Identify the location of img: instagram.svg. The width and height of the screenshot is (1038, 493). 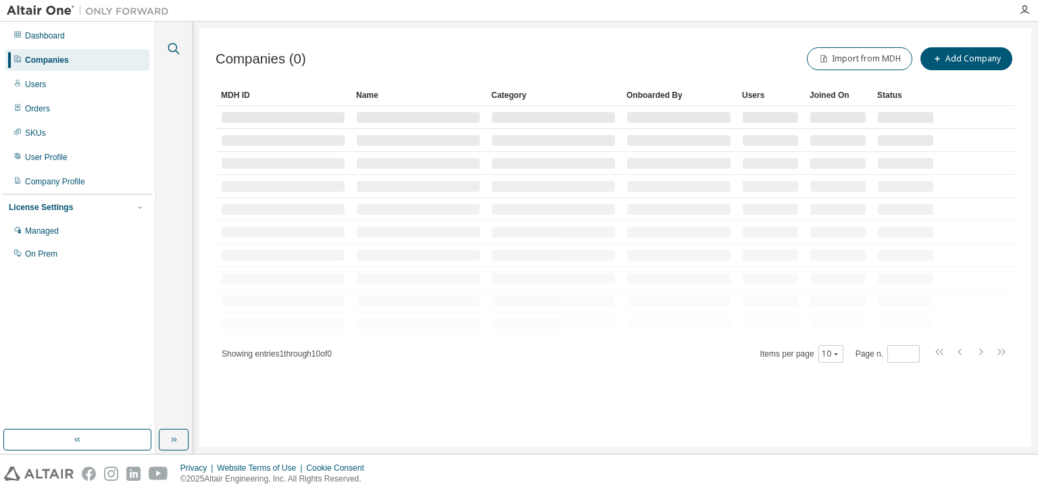
(111, 474).